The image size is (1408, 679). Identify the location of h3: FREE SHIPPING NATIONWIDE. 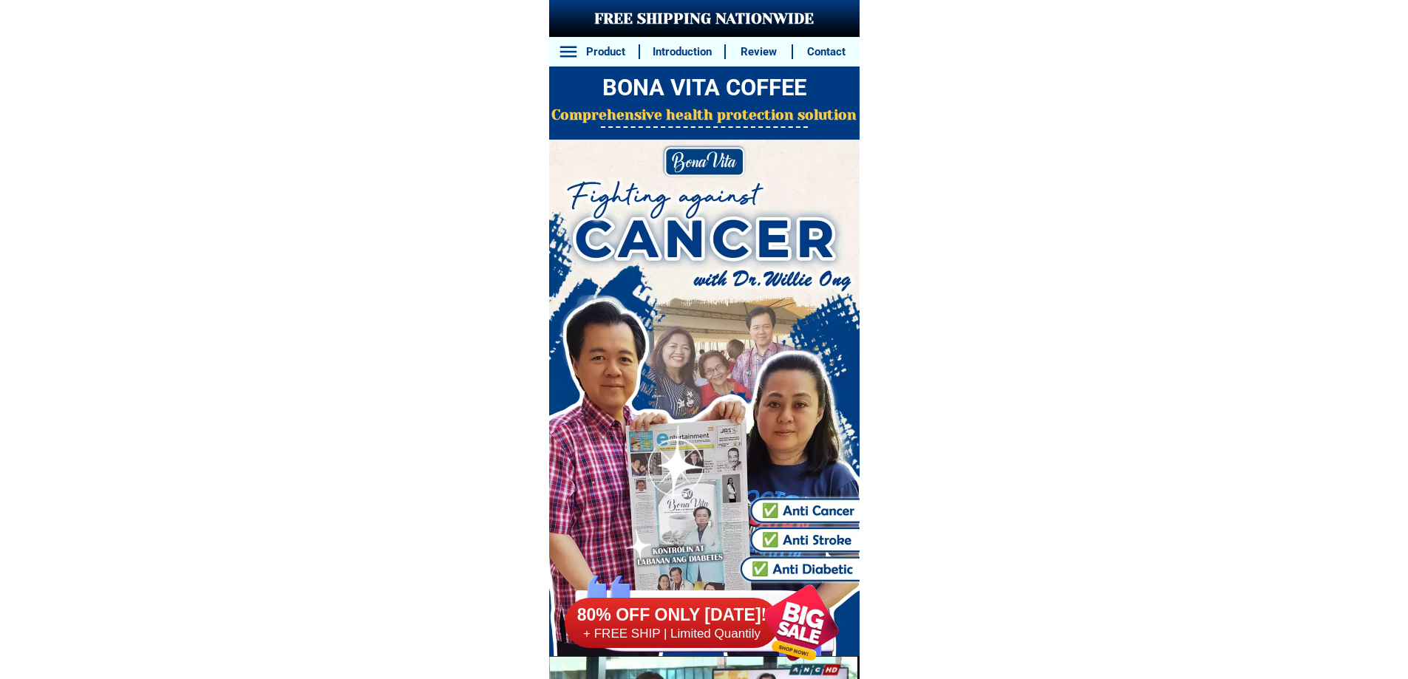
(704, 19).